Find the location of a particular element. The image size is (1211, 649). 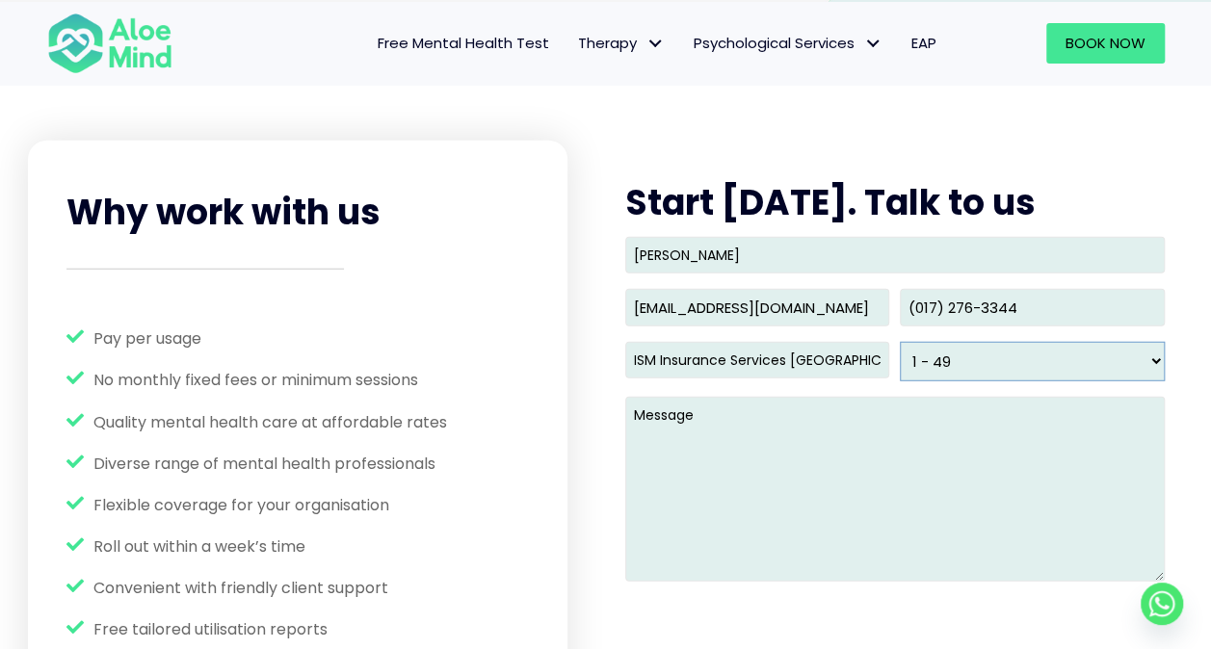

span: Pay per usage is located at coordinates (147, 338).